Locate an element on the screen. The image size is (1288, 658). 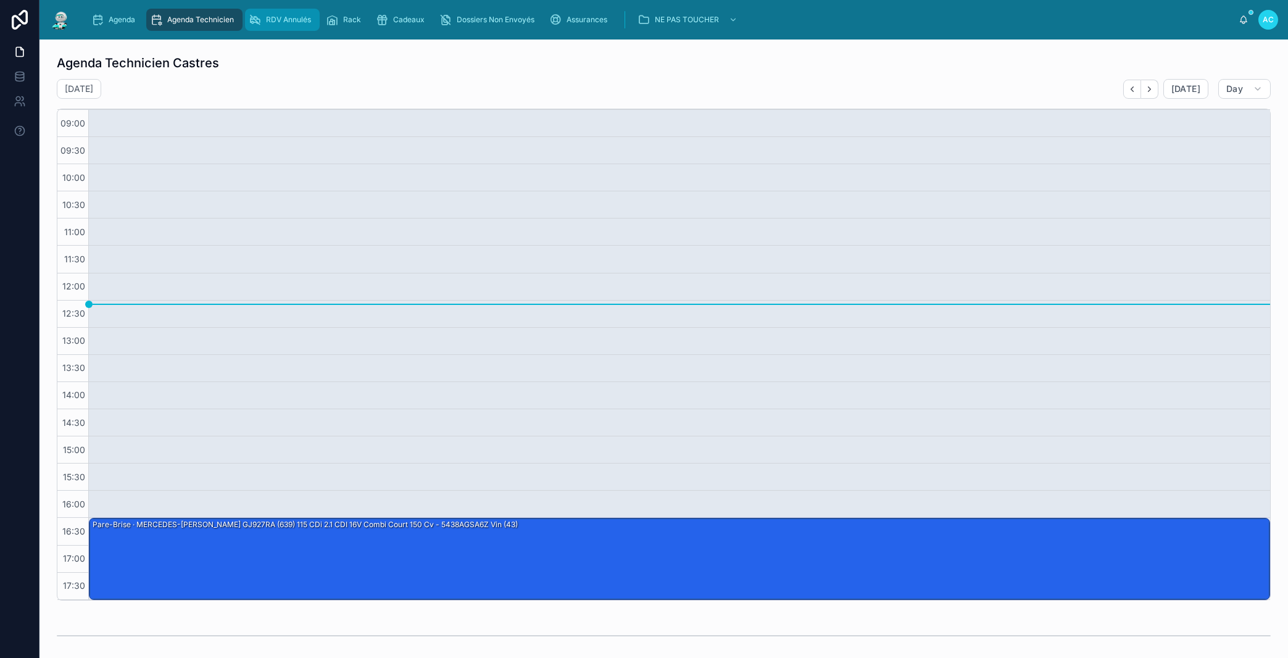
span: 09:00 is located at coordinates (73, 123).